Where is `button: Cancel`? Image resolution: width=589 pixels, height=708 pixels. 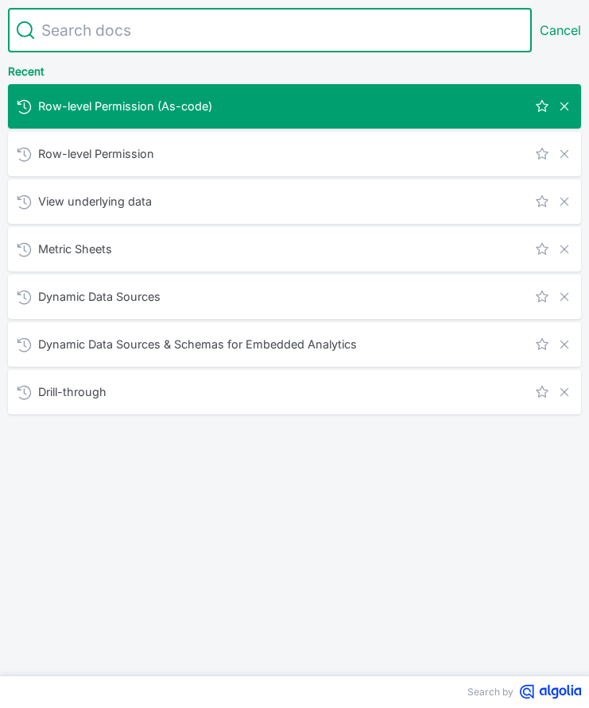
button: Cancel is located at coordinates (560, 30).